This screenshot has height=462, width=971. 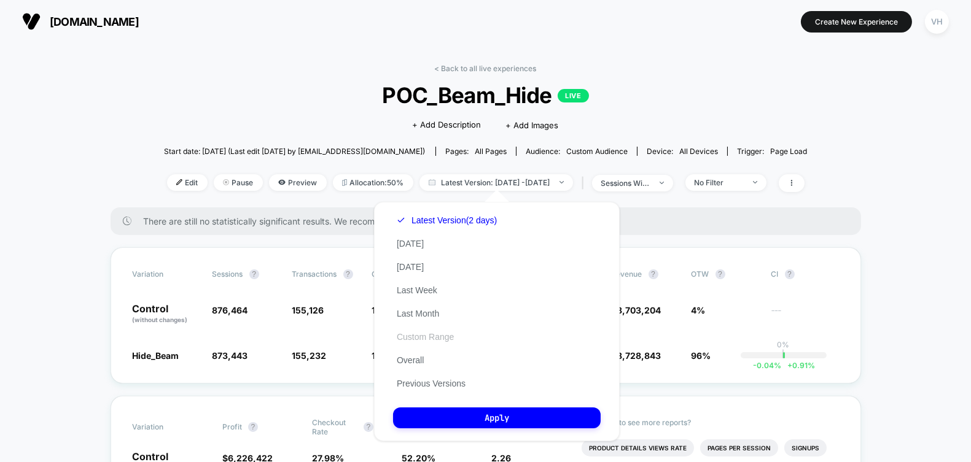 I want to click on li: Product Details Views Rate, so click(x=637, y=448).